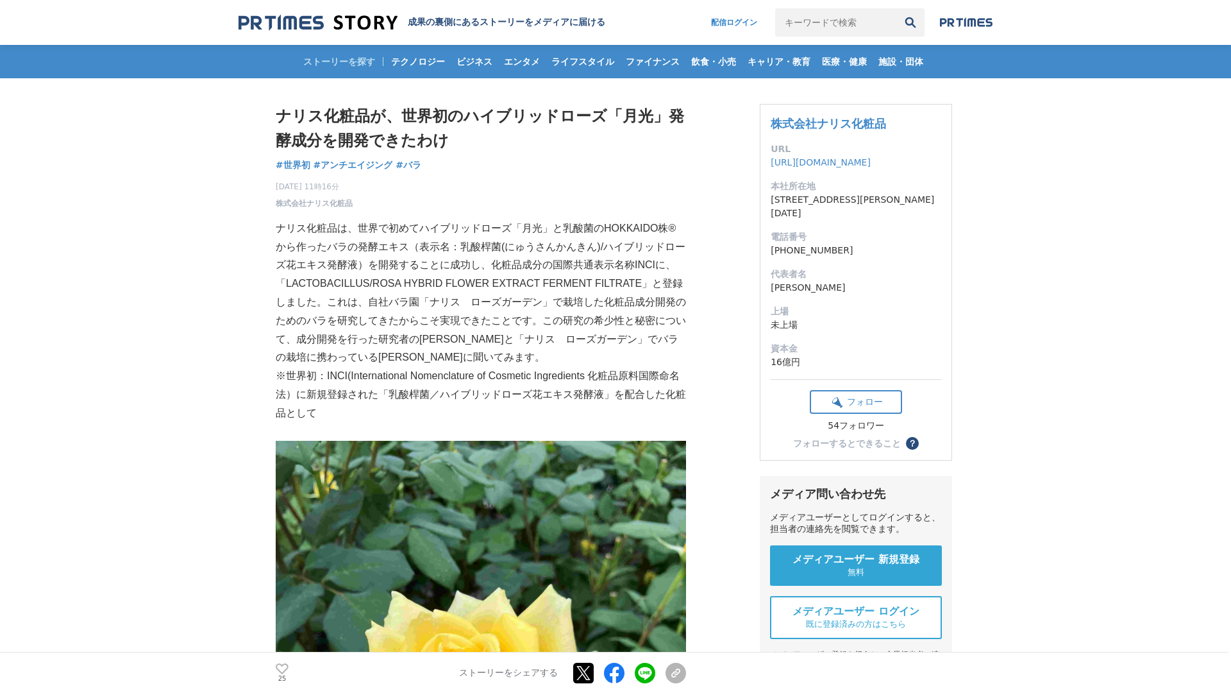  Describe the element at coordinates (282, 678) in the screenshot. I see `p: 25` at that location.